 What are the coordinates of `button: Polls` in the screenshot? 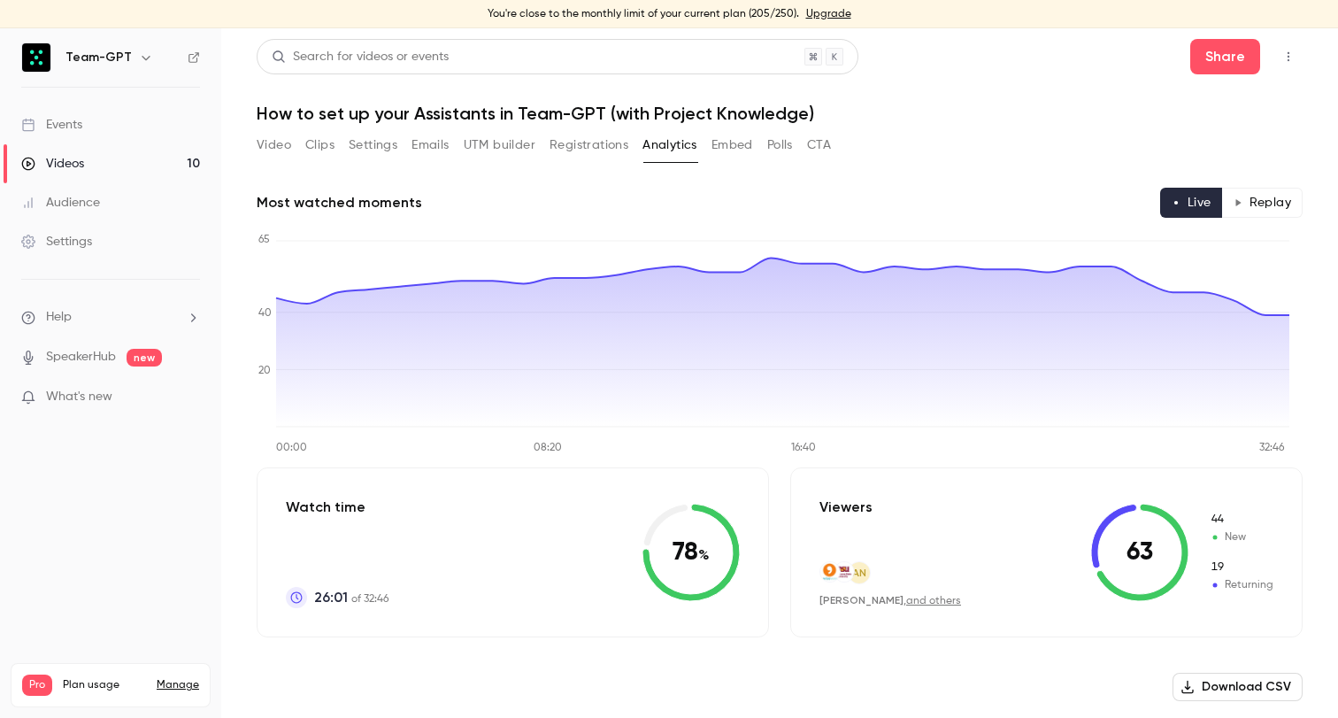 It's located at (779, 145).